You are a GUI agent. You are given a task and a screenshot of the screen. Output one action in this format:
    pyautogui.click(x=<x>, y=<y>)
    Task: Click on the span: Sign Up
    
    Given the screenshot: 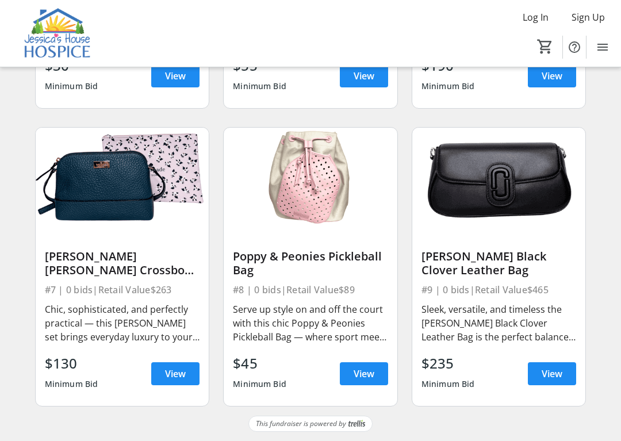 What is the action you would take?
    pyautogui.click(x=589, y=17)
    